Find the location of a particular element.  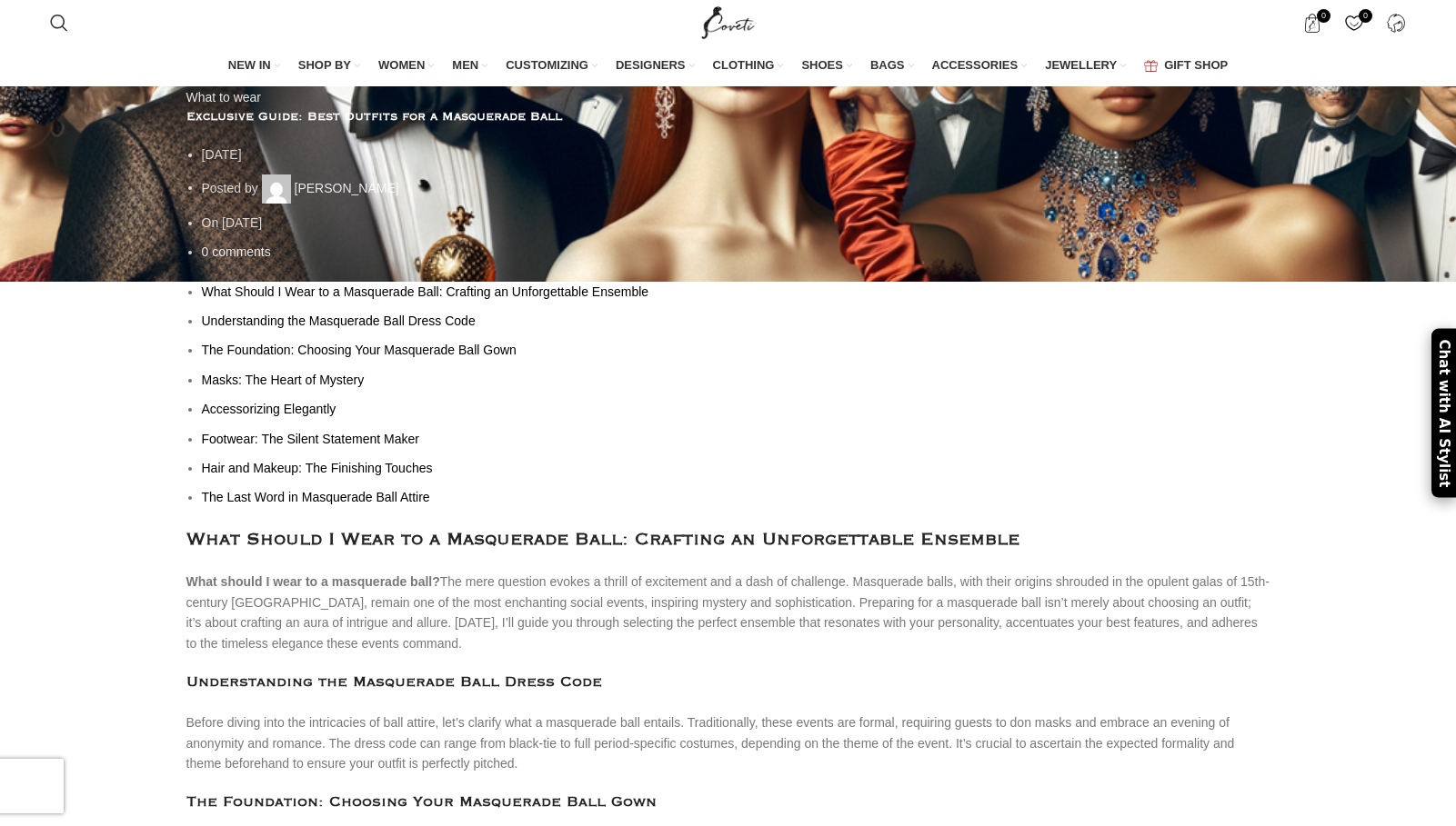

a: WOMEN is located at coordinates (405, 67).